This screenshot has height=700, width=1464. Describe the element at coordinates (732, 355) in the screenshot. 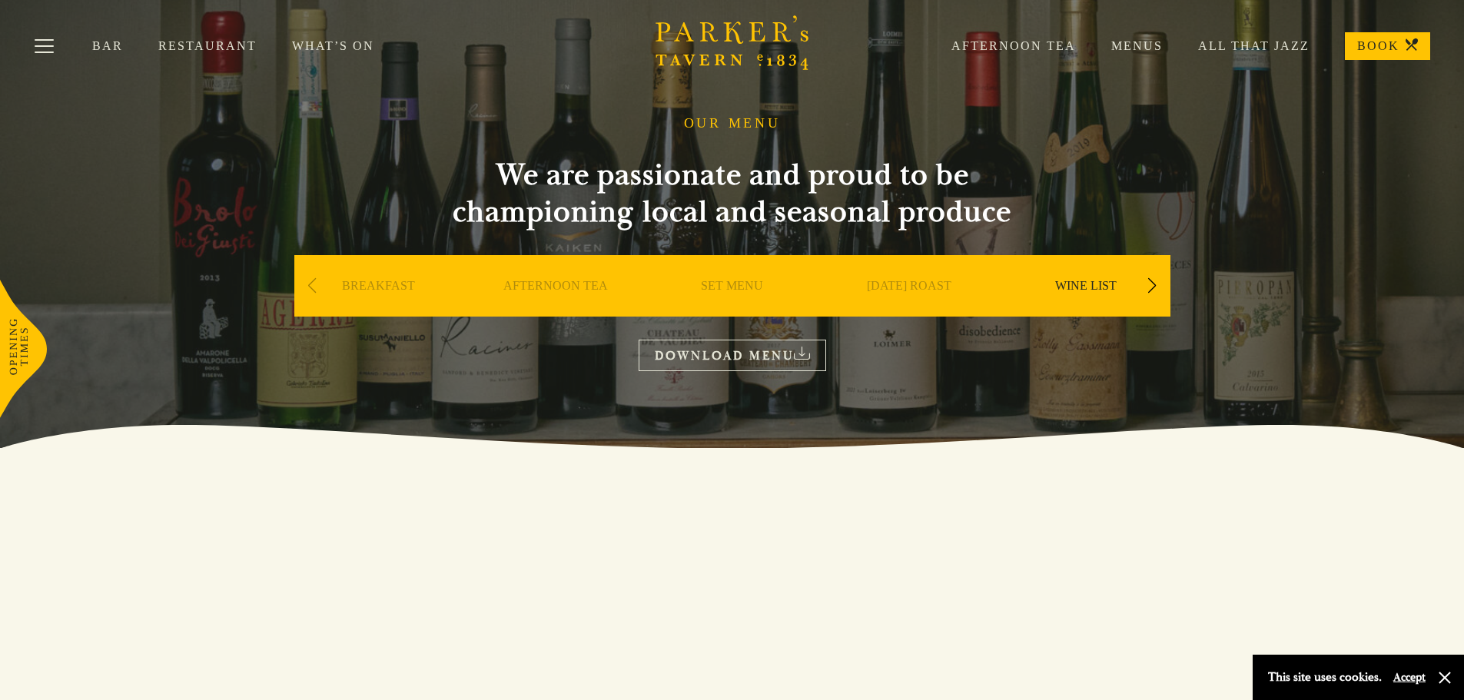

I see `a: DOWNLOAD MENU` at that location.